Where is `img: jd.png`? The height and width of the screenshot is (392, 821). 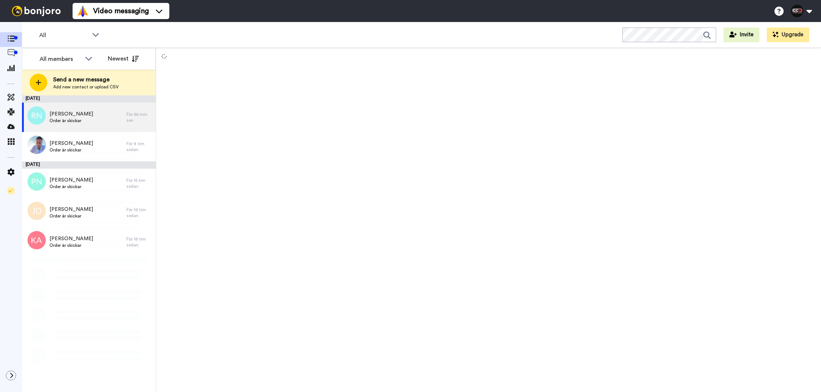
img: jd.png is located at coordinates (37, 211).